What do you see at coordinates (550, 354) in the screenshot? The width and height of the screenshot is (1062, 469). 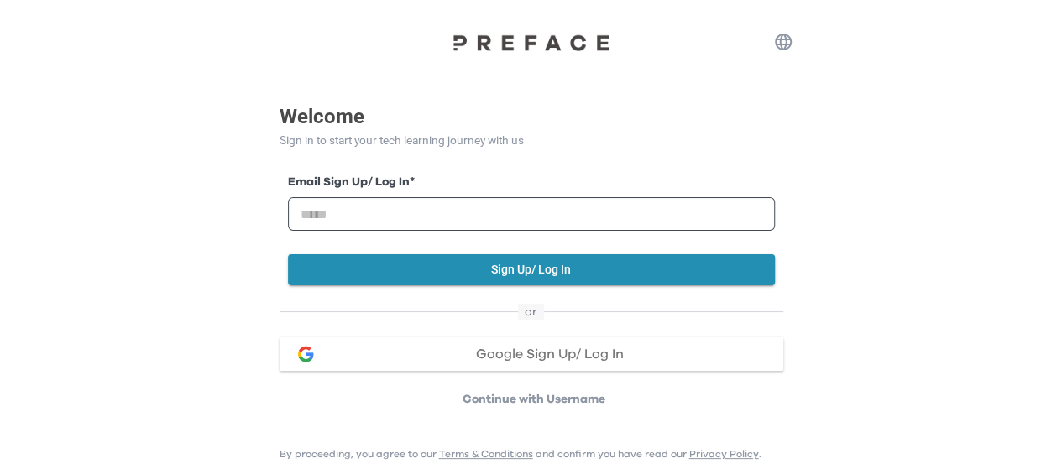 I see `span: Google Sign Up/ Log In` at bounding box center [550, 354].